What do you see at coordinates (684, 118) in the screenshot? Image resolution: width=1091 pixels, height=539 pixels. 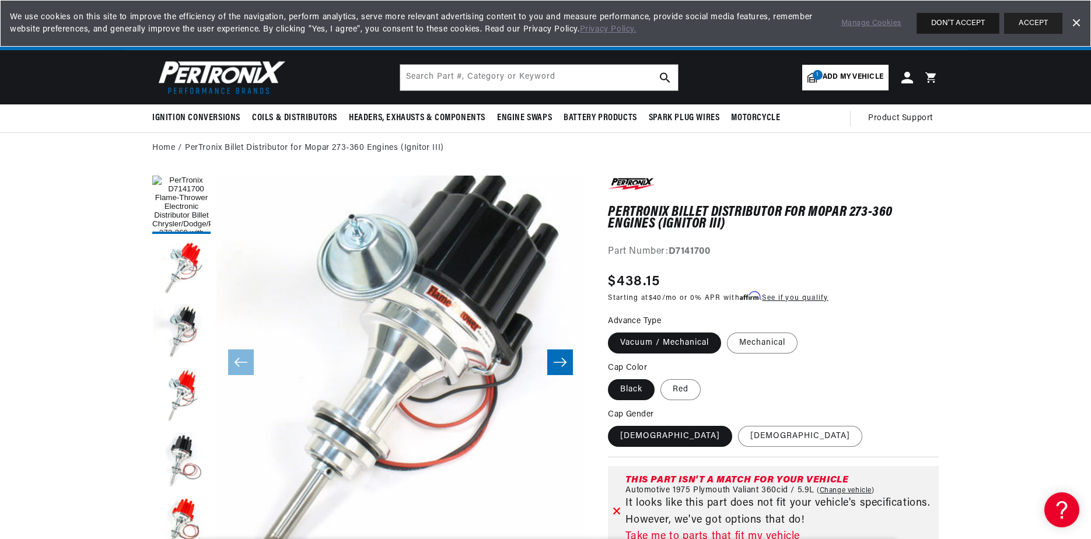 I see `summary: Spark Plug Wires` at bounding box center [684, 118].